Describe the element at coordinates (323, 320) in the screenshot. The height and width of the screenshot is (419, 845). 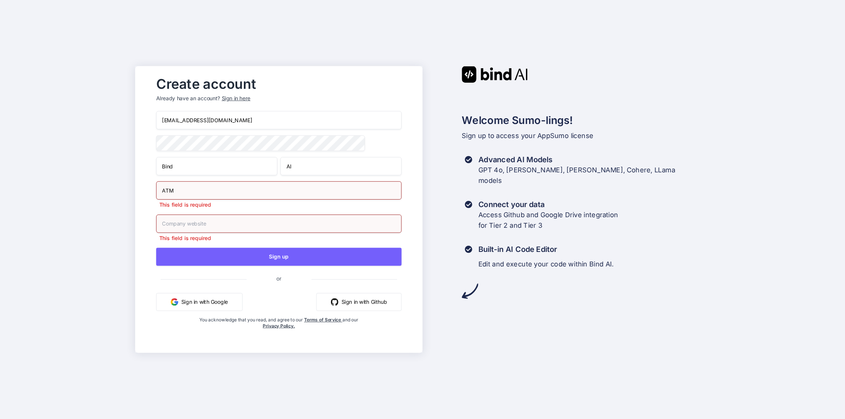
I see `a: Terms of Service` at that location.